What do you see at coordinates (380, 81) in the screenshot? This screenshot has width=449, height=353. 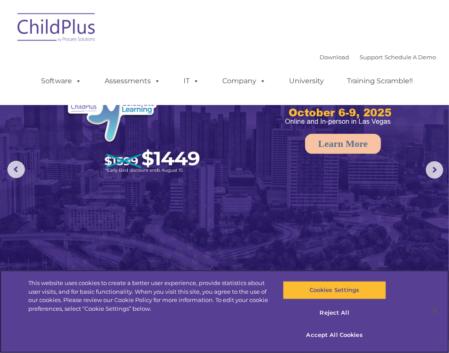 I see `a: Training Scramble!!` at bounding box center [380, 81].